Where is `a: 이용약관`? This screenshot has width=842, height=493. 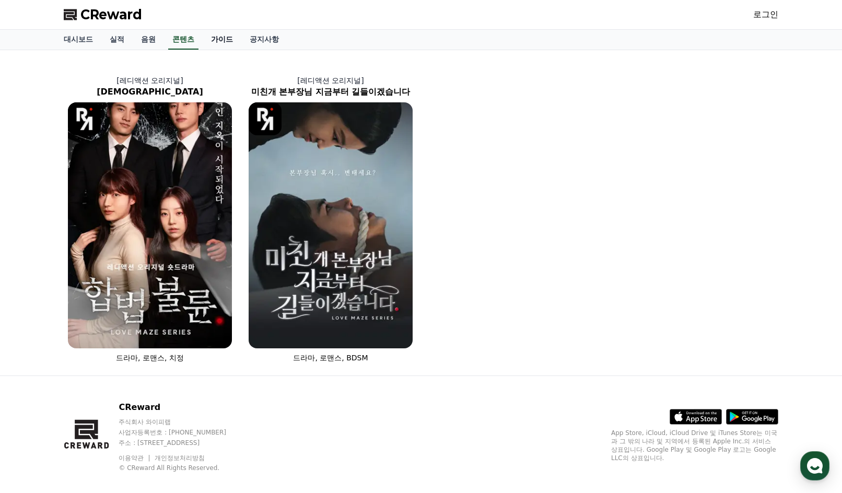
a: 이용약관 is located at coordinates (135, 458).